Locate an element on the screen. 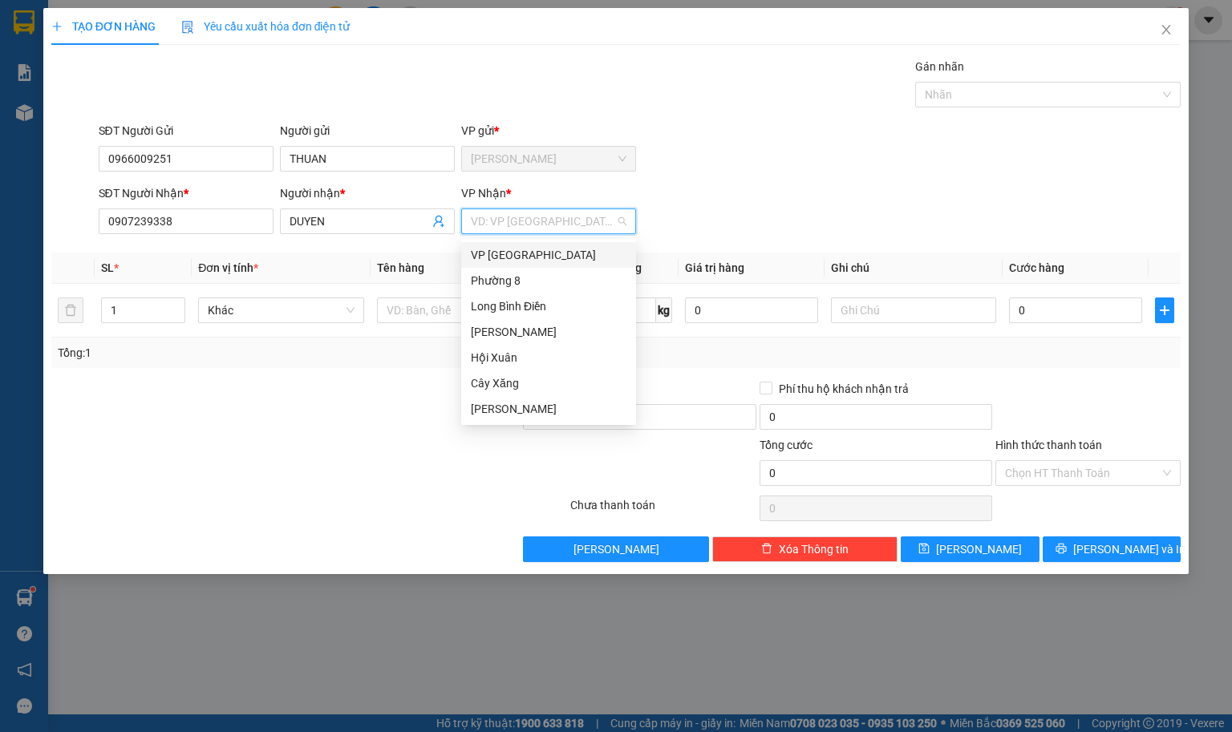 The width and height of the screenshot is (1232, 732). span: Xóa Thông tin is located at coordinates (813, 549).